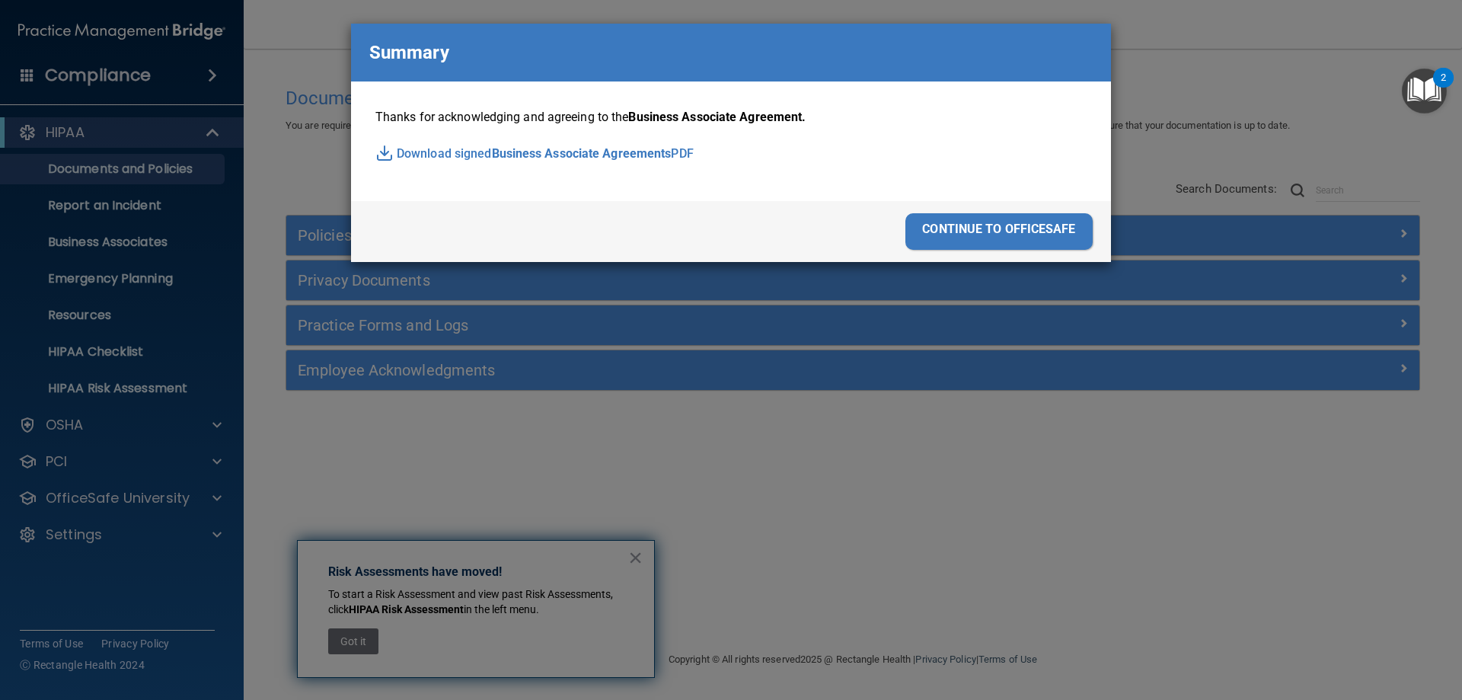 The width and height of the screenshot is (1462, 700). I want to click on div: 2, so click(1443, 88).